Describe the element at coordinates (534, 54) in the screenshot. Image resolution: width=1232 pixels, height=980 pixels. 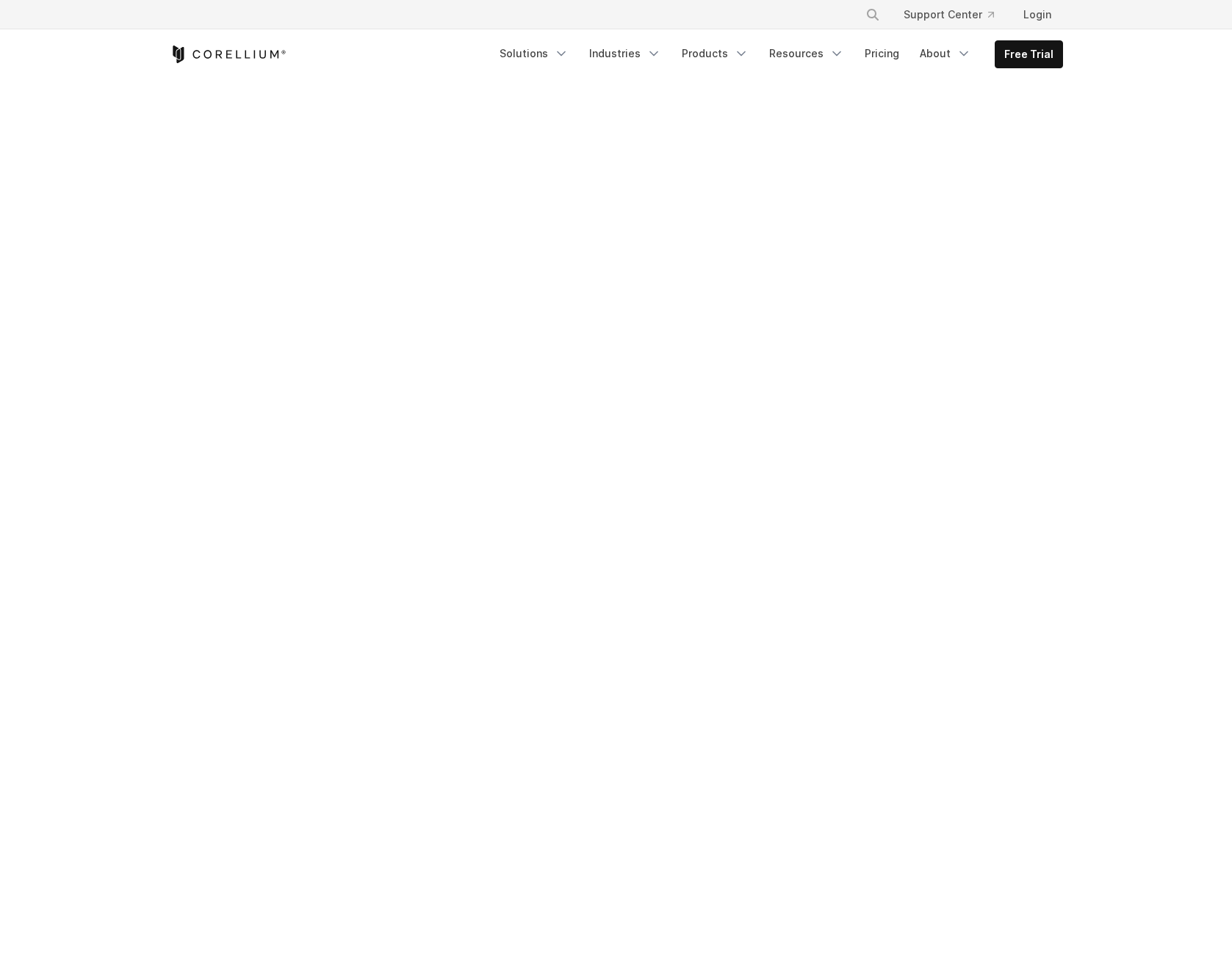
I see `a: Solutions` at that location.